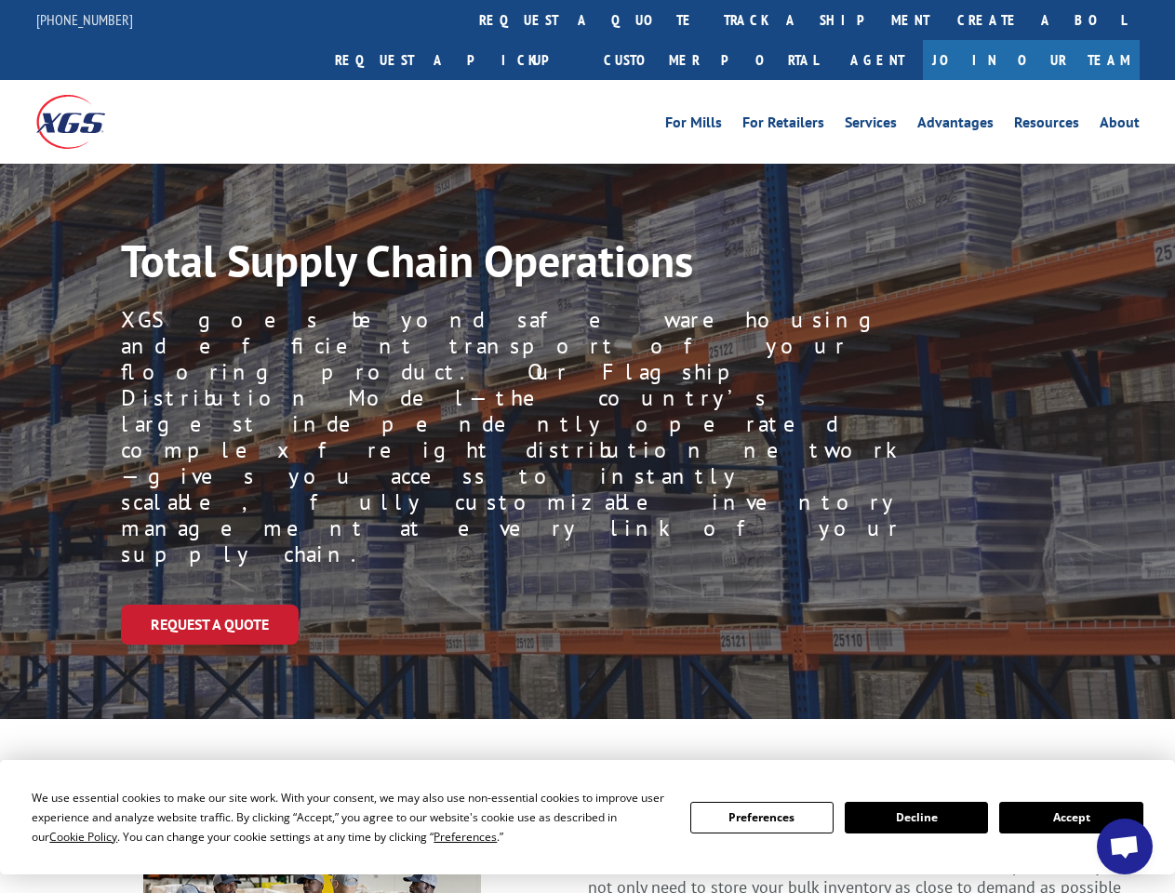 The image size is (1175, 893). I want to click on button: Decline, so click(916, 818).